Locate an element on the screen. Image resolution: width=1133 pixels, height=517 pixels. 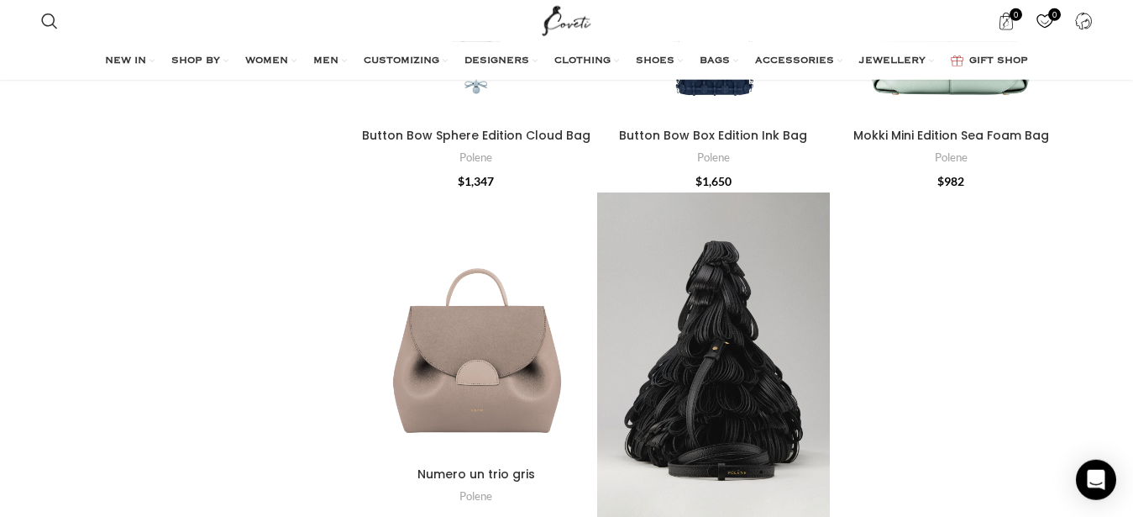
a: Mokki Mini Edition Sea Foam Bag is located at coordinates (951, 135).